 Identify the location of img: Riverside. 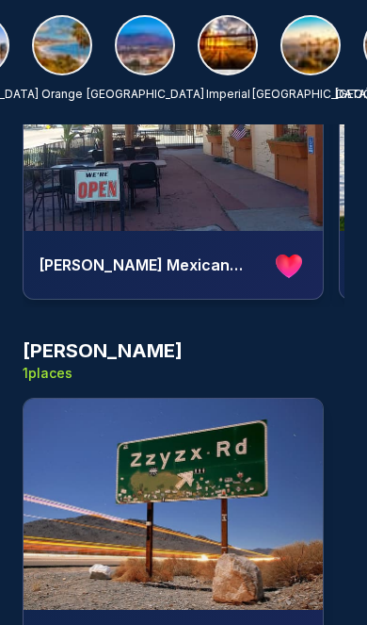
(145, 45).